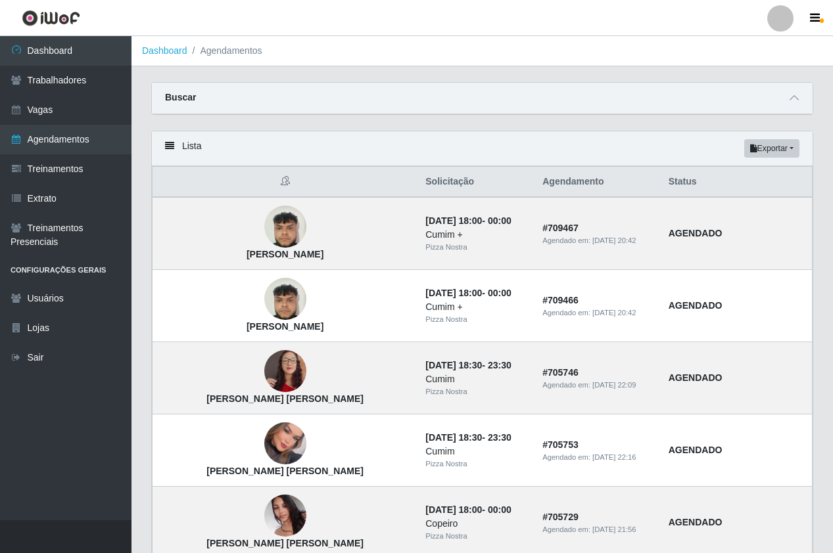 This screenshot has width=833, height=553. I want to click on strong: # 709467, so click(560, 228).